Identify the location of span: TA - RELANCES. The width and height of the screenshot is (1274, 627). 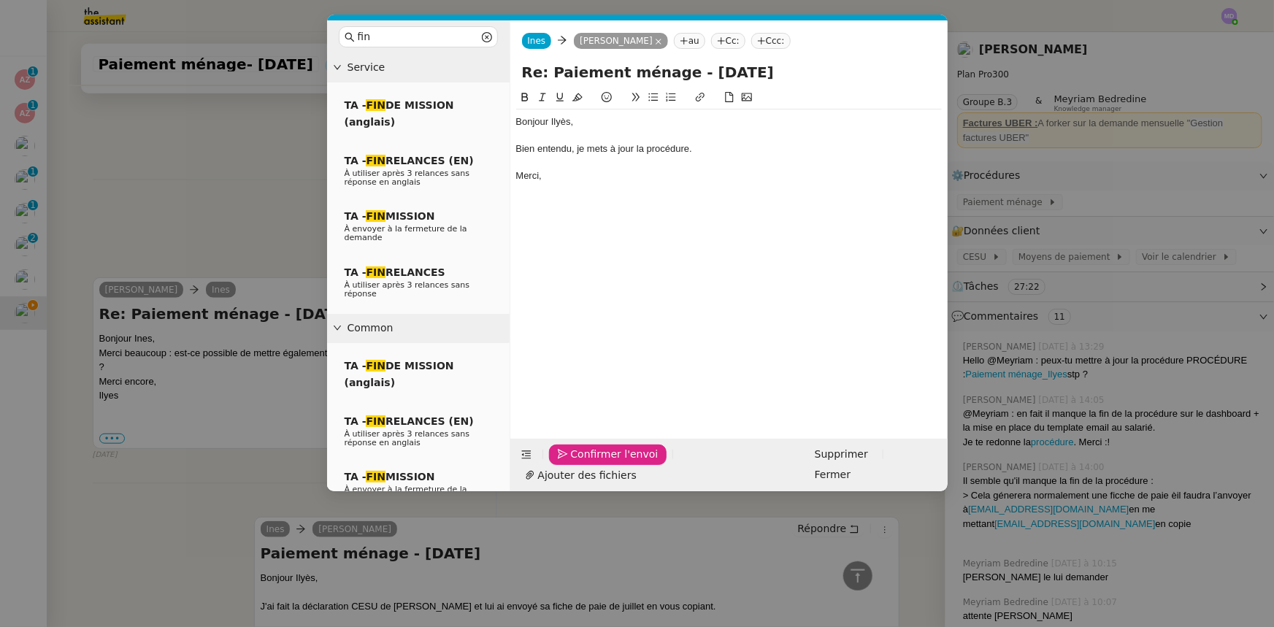
(395, 272).